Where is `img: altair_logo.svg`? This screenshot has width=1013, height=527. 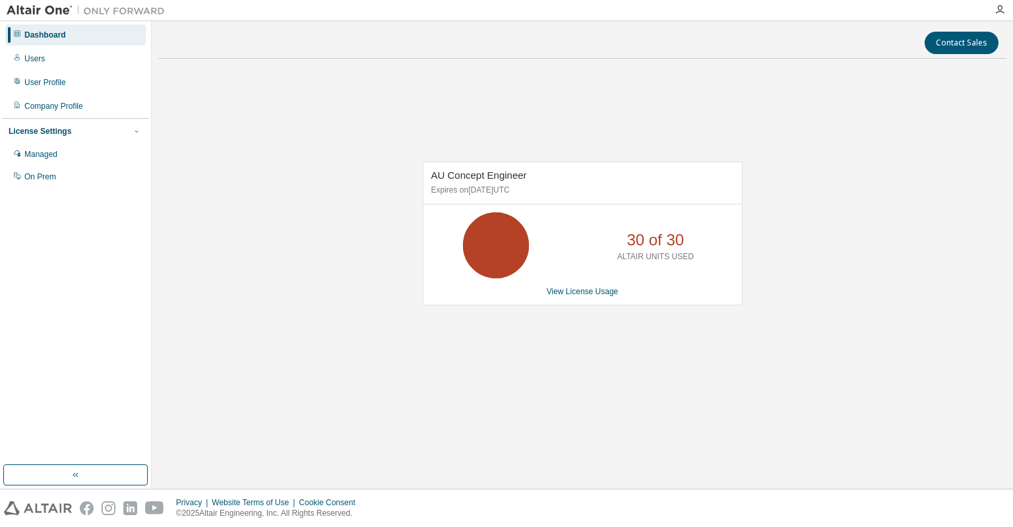 img: altair_logo.svg is located at coordinates (38, 508).